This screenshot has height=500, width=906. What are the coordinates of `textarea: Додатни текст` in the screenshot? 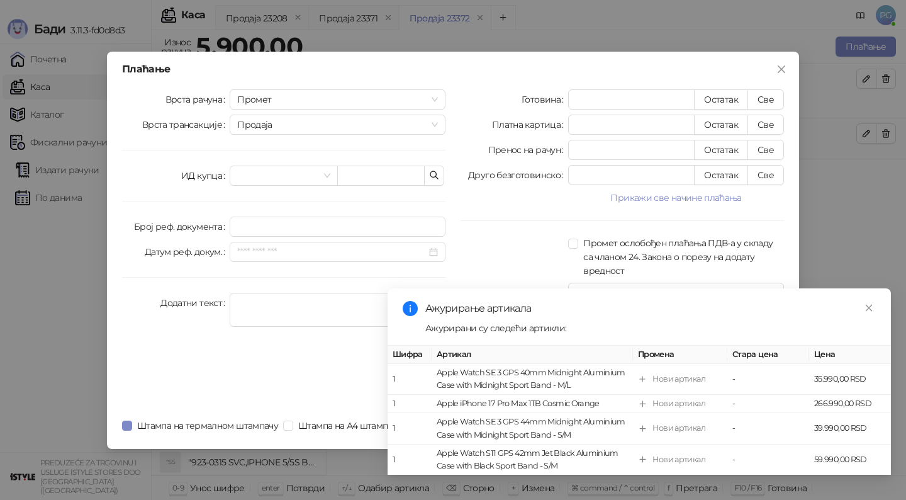 It's located at (337, 310).